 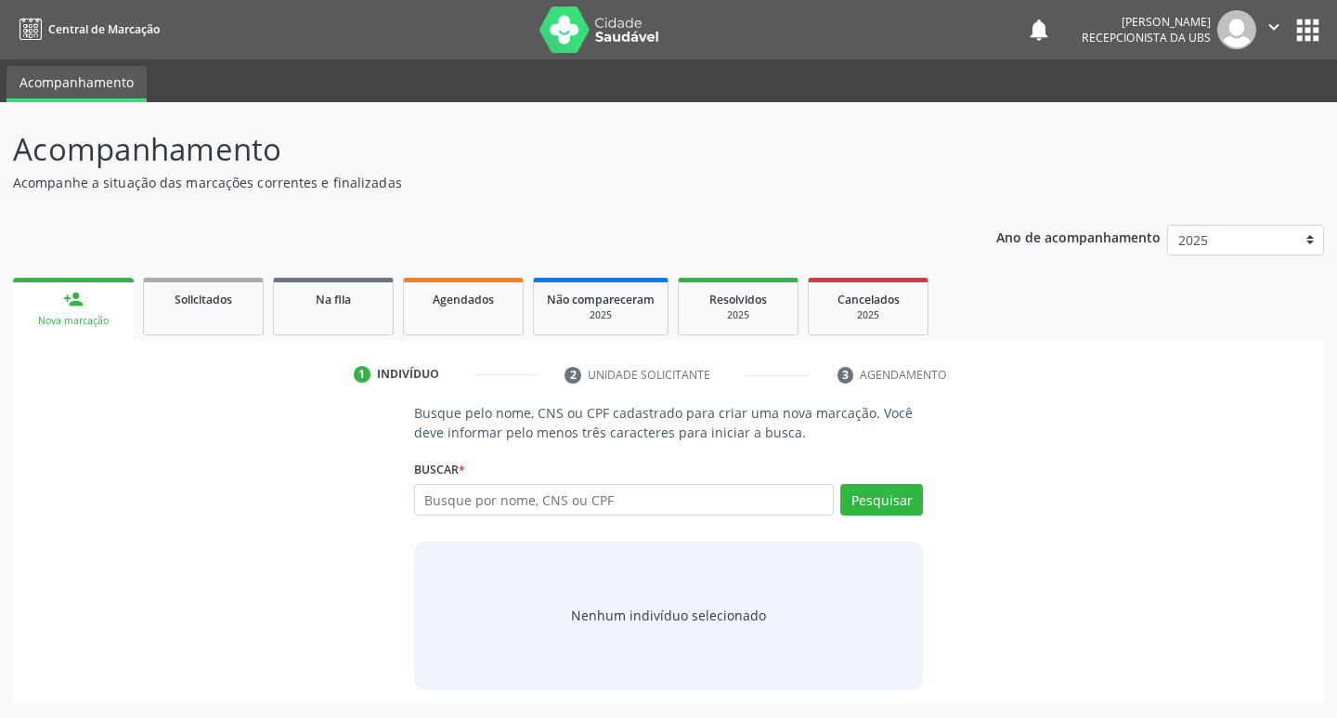 What do you see at coordinates (463, 299) in the screenshot?
I see `span: Agendados` at bounding box center [463, 299].